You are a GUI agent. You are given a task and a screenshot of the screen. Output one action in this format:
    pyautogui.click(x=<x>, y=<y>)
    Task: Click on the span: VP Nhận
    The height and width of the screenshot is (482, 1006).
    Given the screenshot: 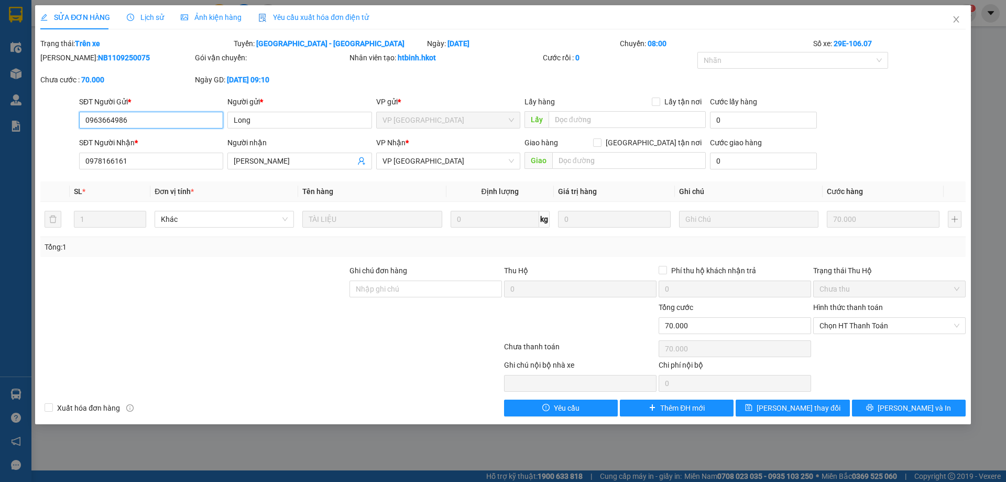 What is the action you would take?
    pyautogui.click(x=391, y=143)
    